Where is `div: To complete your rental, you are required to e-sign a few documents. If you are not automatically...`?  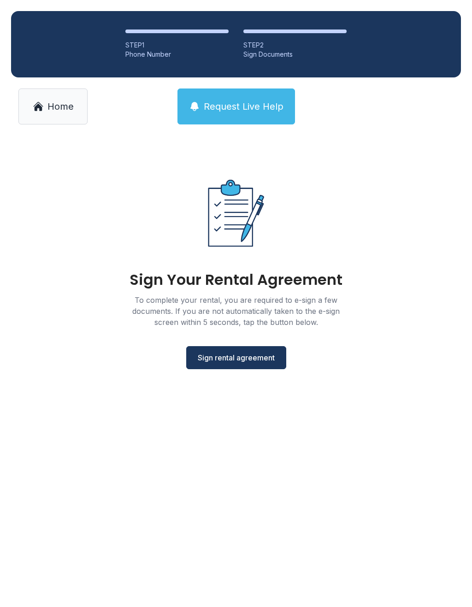
div: To complete your rental, you are required to e-sign a few documents. If you are not automatically... is located at coordinates (236, 311).